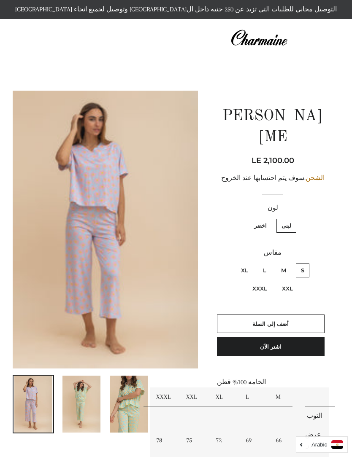 Image resolution: width=352 pixels, height=457 pixels. I want to click on div: .سوف يتم احتسابها عند الخروج, so click(272, 178).